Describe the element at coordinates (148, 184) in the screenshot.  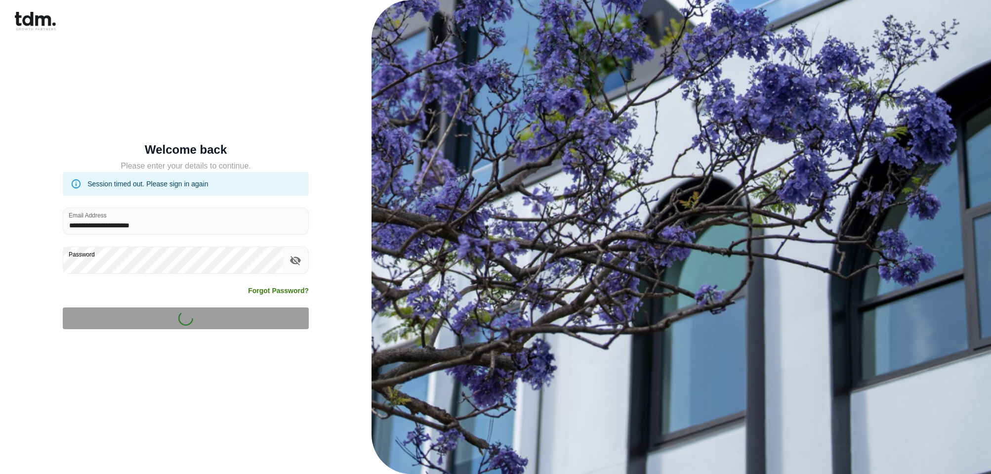
I see `div: Session timed out. Please sign in again` at that location.